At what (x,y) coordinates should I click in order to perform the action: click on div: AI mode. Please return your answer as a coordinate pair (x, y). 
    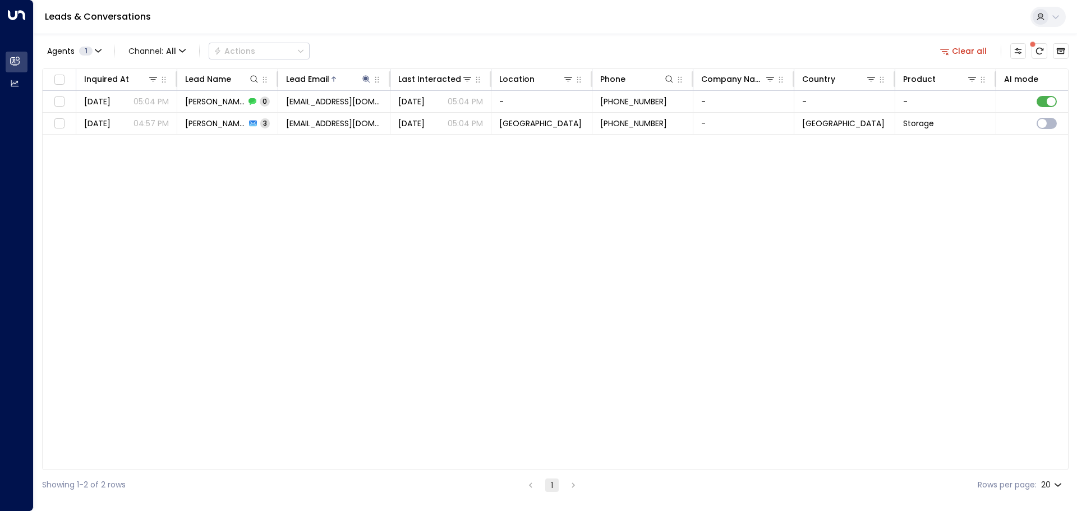
    Looking at the image, I should click on (1021, 79).